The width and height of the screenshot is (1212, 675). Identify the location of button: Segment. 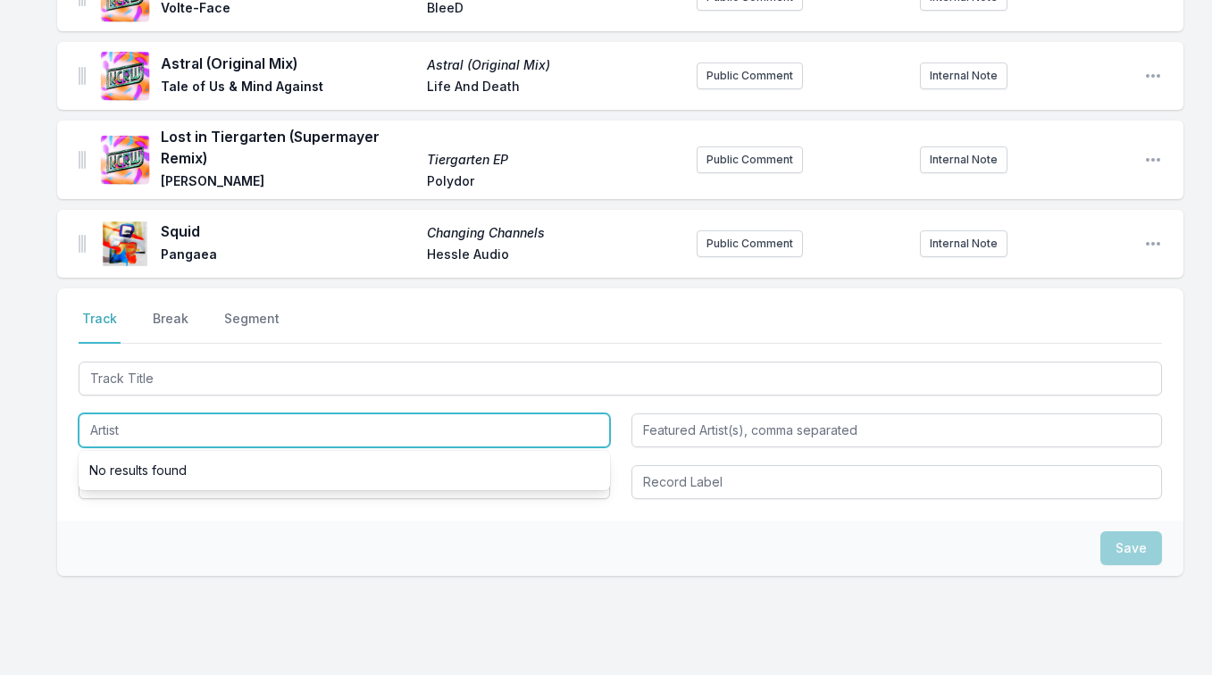
(252, 327).